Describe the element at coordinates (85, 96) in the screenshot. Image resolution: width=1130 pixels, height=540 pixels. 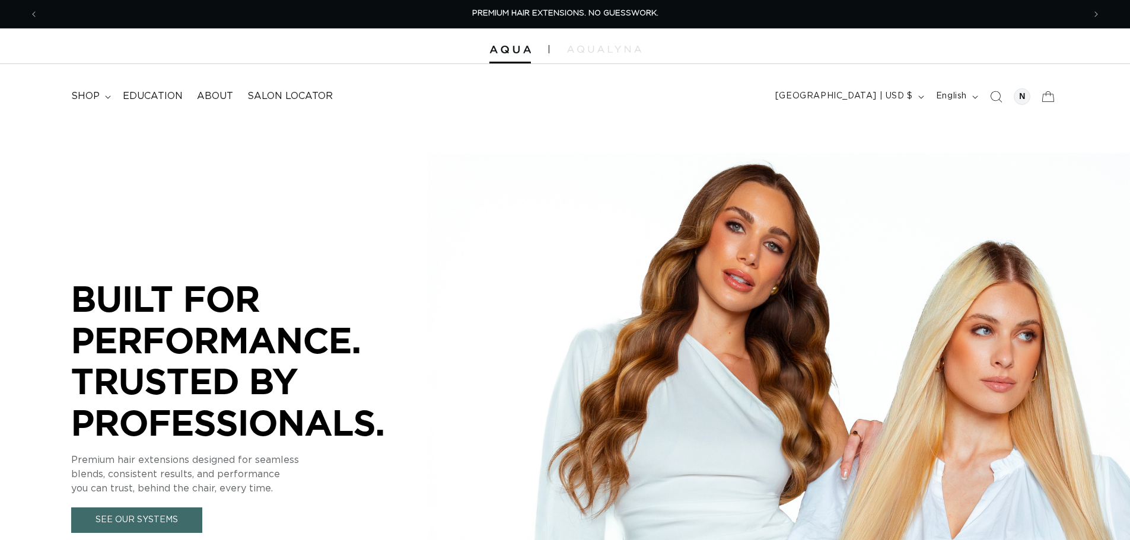
I see `span: shop` at that location.